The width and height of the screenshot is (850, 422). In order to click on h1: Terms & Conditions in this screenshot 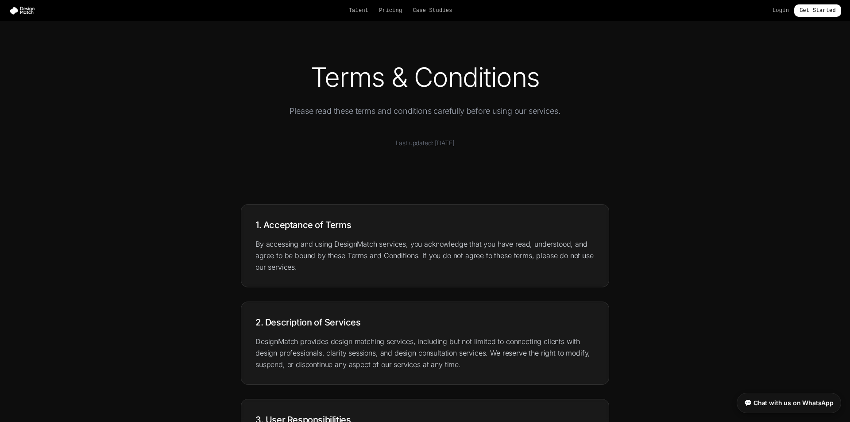, I will do `click(425, 77)`.